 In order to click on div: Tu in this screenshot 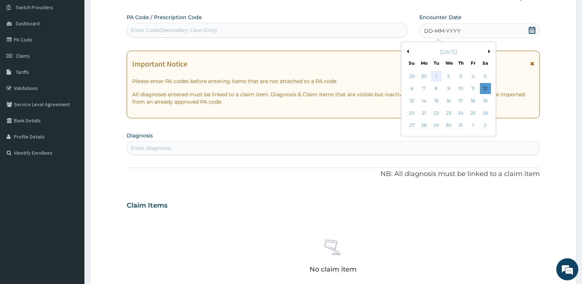, I will do `click(436, 63)`.